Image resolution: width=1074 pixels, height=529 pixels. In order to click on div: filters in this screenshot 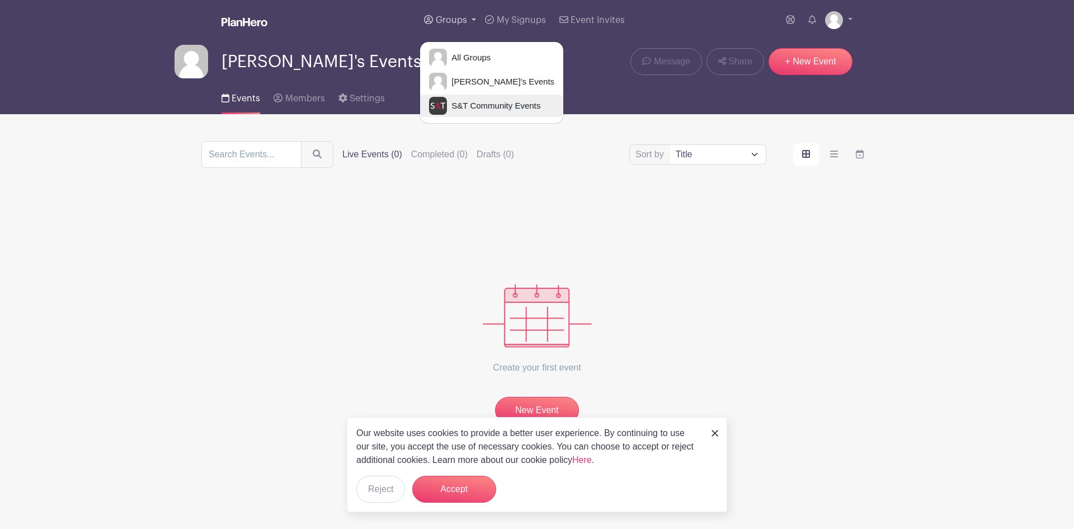, I will do `click(433, 154)`.